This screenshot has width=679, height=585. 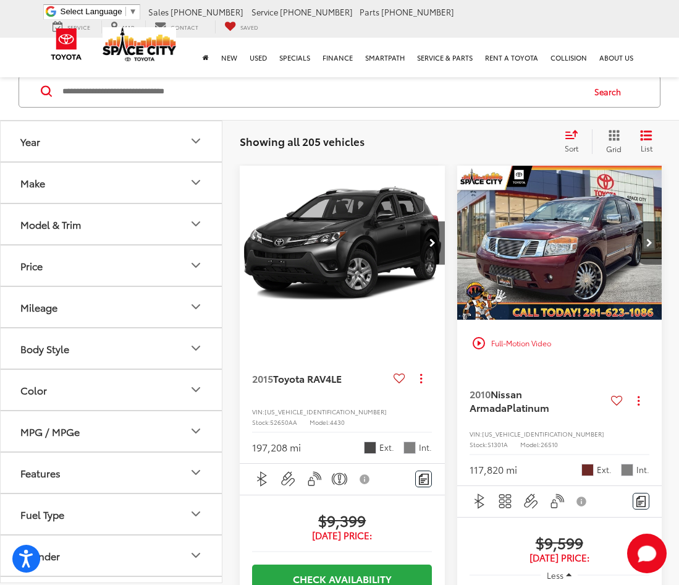 I want to click on button: ColorColor, so click(x=112, y=389).